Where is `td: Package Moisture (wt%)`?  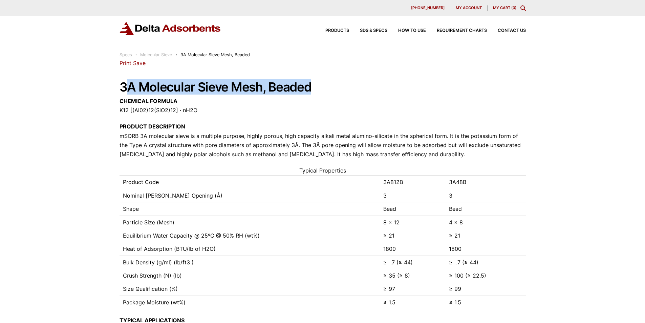
td: Package Moisture (wt%) is located at coordinates (250, 302).